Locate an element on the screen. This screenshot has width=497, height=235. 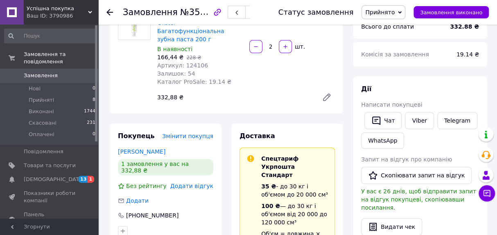
span: Замовлення та повідомлення is located at coordinates (61, 58).